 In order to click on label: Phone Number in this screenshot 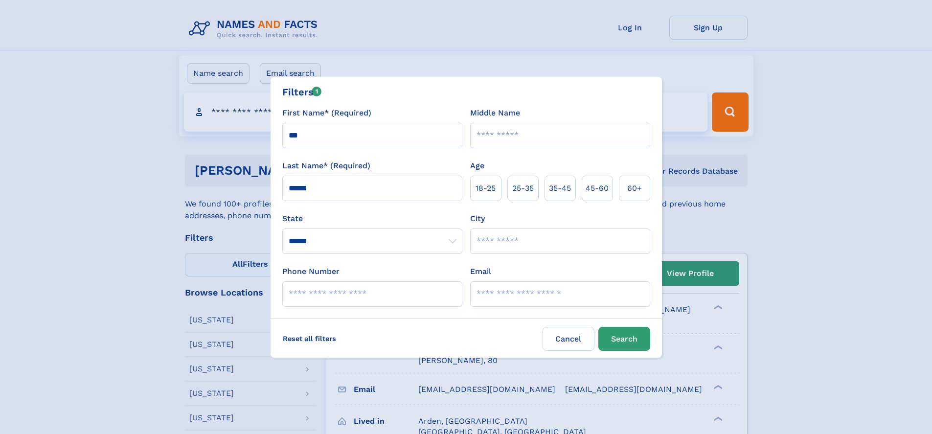, I will do `click(311, 271)`.